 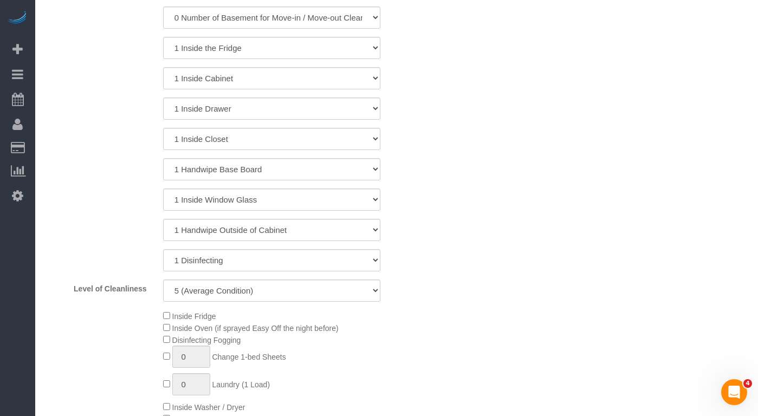 What do you see at coordinates (17, 18) in the screenshot?
I see `img: Automaid Logo` at bounding box center [17, 18].